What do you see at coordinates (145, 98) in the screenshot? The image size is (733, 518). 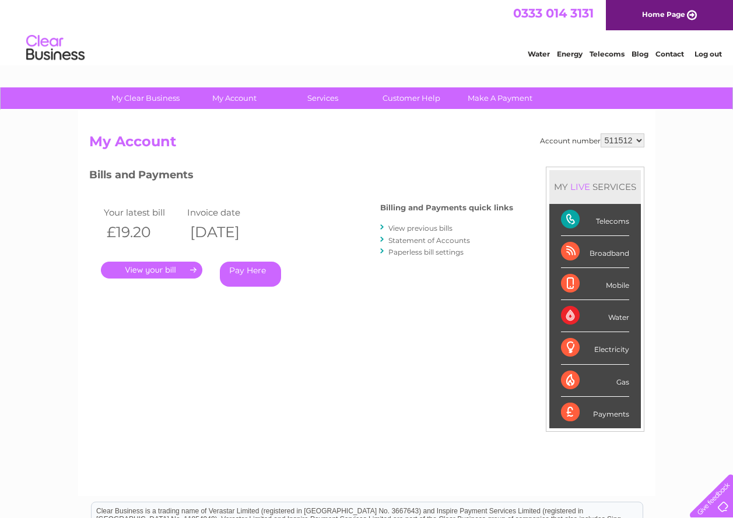 I see `a: My Clear Business` at bounding box center [145, 98].